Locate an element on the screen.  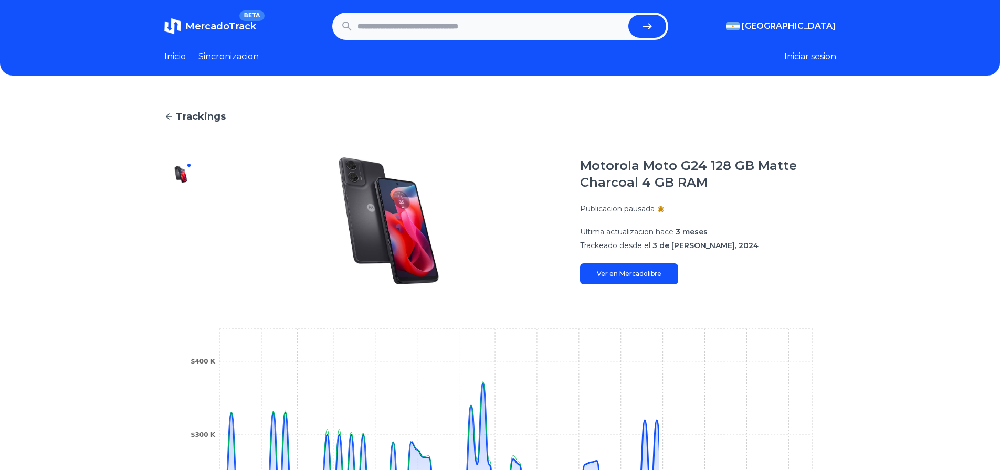
span: MercadoTrack is located at coordinates (220, 26).